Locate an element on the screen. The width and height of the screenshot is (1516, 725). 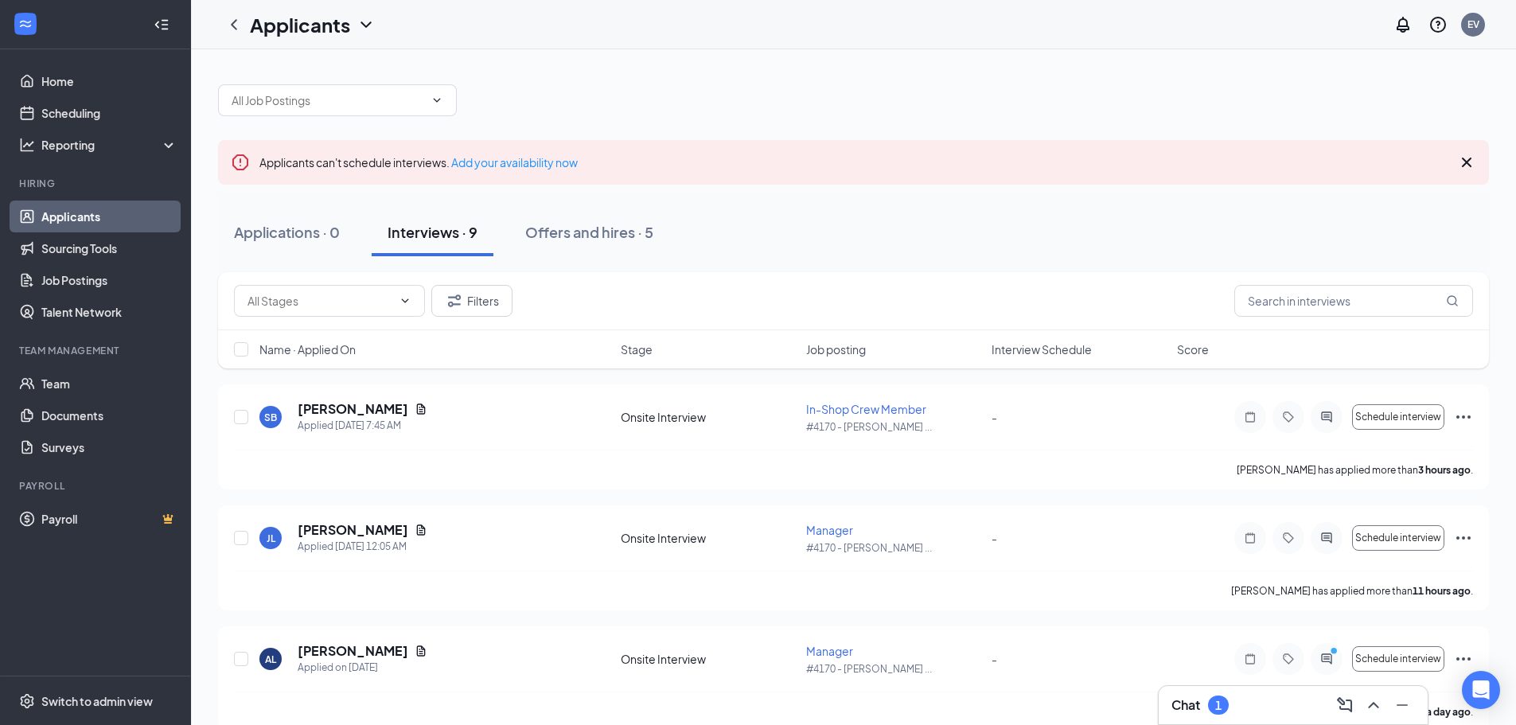
svg: MagnifyingGlass is located at coordinates (1453, 301).